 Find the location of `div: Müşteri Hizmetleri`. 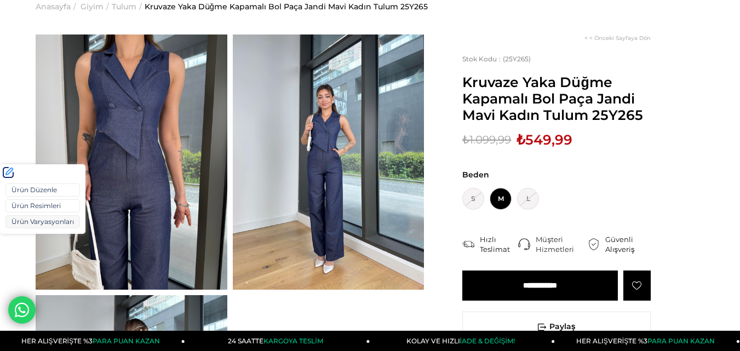

div: Müşteri Hizmetleri is located at coordinates (561, 244).